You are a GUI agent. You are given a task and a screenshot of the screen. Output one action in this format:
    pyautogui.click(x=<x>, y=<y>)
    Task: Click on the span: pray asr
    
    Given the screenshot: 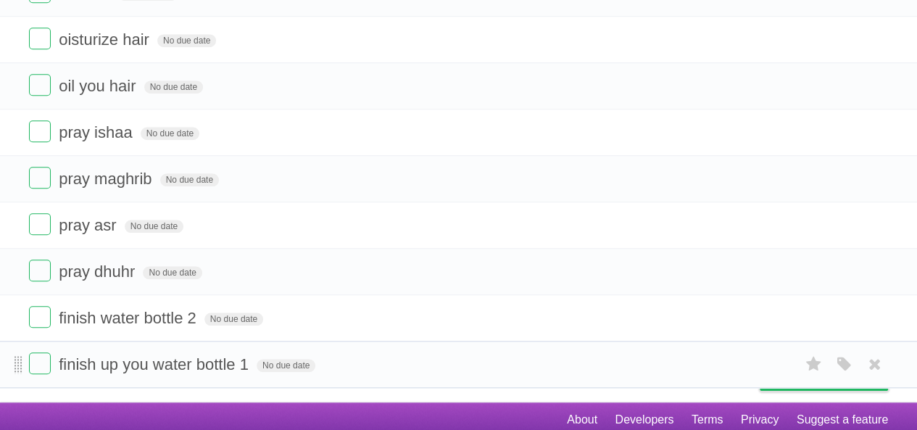 What is the action you would take?
    pyautogui.click(x=89, y=225)
    